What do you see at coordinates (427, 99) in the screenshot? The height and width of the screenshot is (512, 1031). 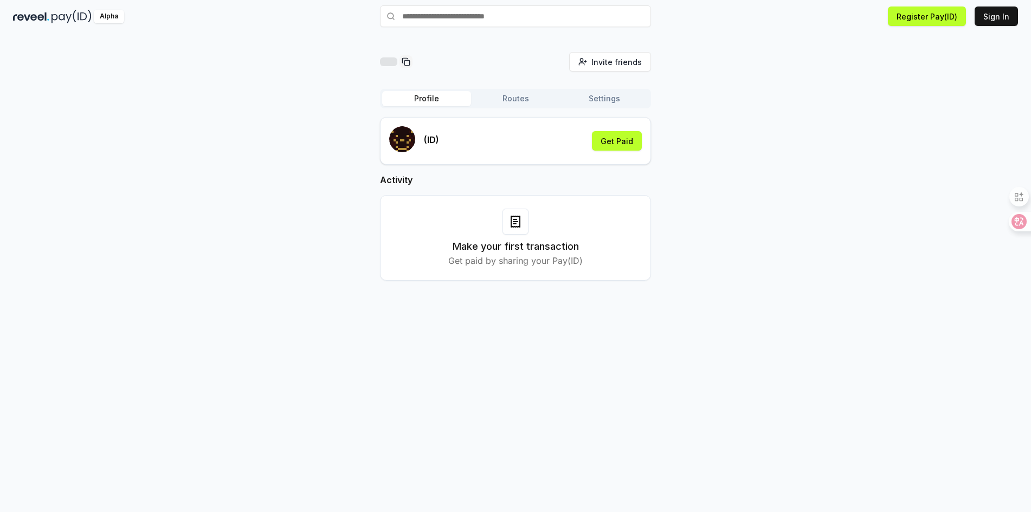 I see `button: Profile` at bounding box center [427, 99].